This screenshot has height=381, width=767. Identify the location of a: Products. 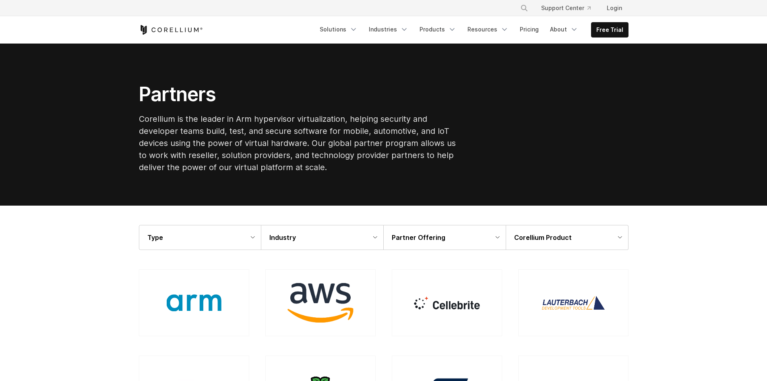
(438, 29).